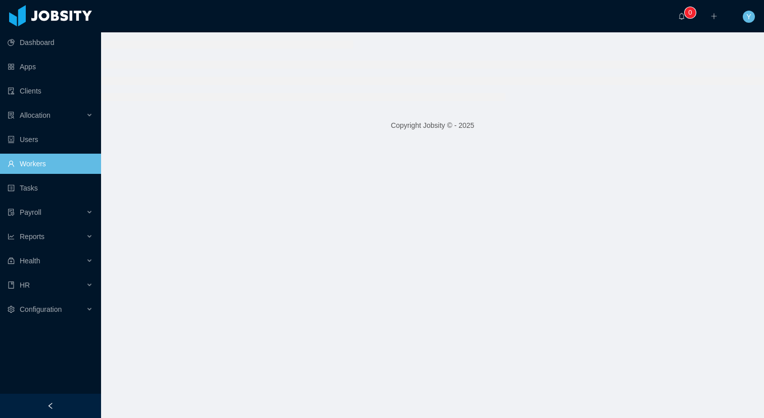  I want to click on i: icon: book, so click(11, 285).